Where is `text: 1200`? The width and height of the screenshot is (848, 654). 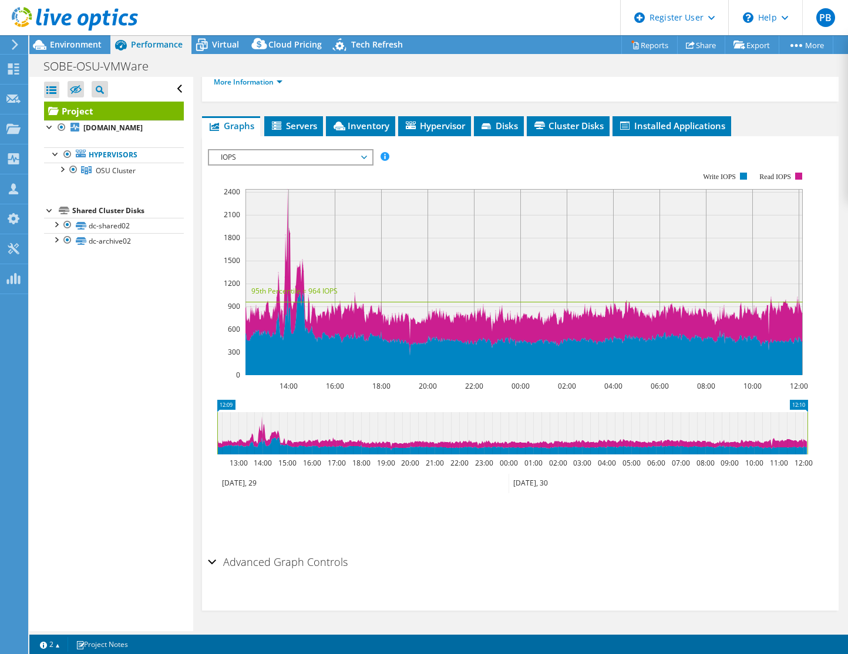 text: 1200 is located at coordinates (232, 283).